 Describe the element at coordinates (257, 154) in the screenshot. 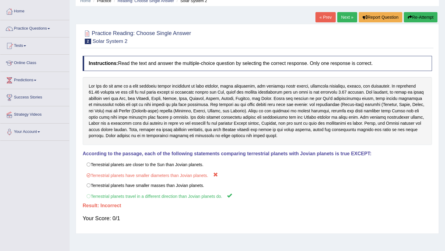

I see `h4: According to the passage, each of the following statements comparing terrestrial planets with Jov...` at that location.